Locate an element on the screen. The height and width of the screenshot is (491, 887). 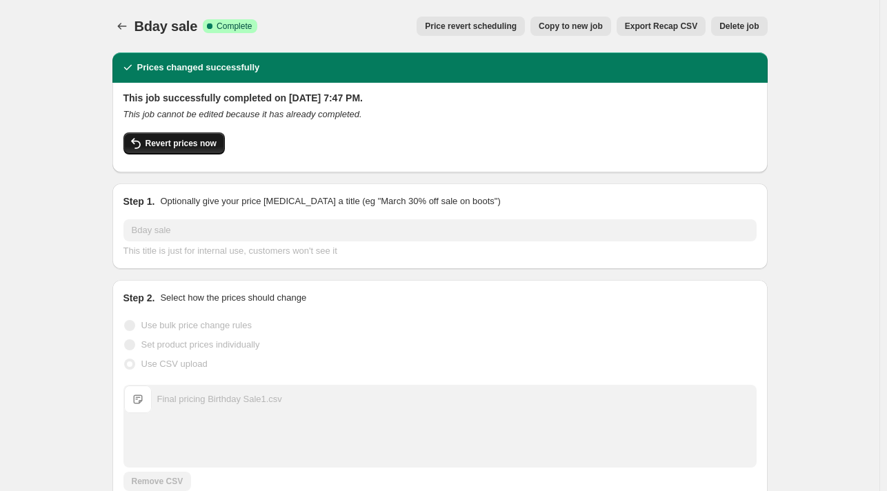
span: Use CSV upload is located at coordinates (175, 364).